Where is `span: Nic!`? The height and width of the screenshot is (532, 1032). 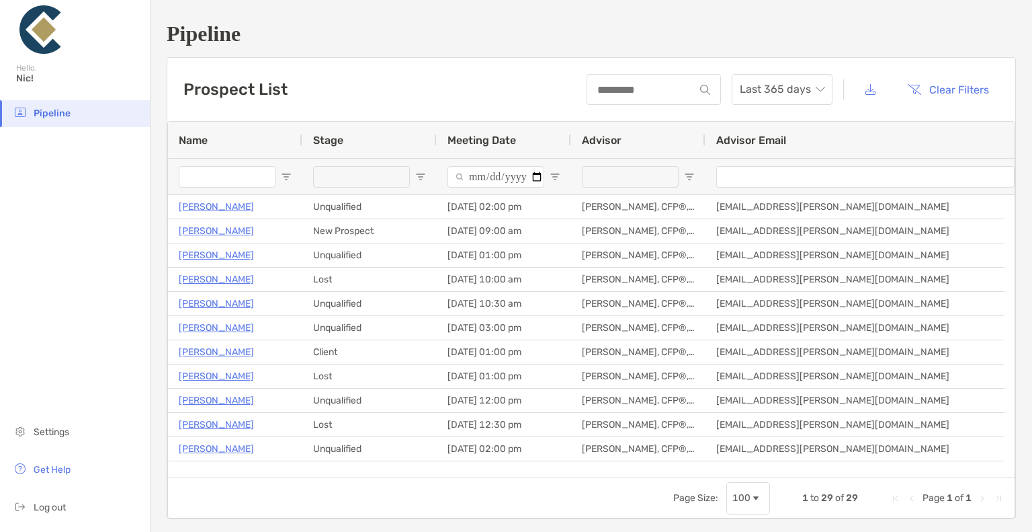 span: Nic! is located at coordinates (79, 78).